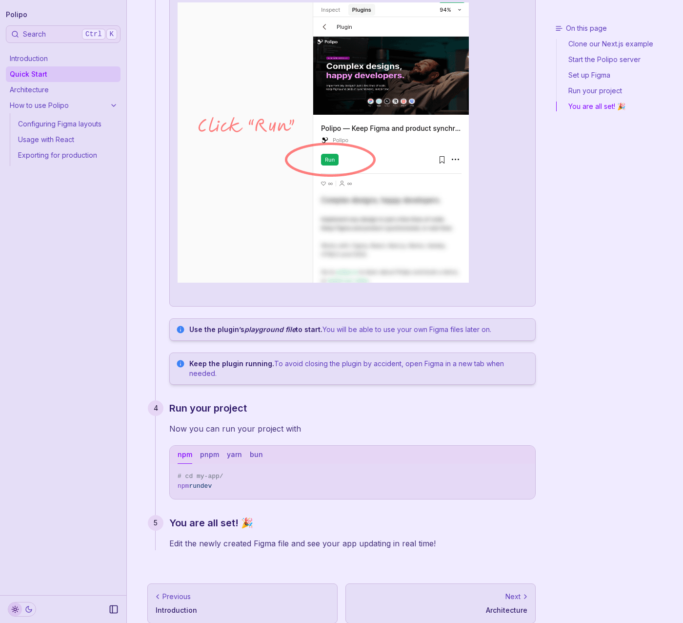  Describe the element at coordinates (441, 610) in the screenshot. I see `p: Architecture` at that location.